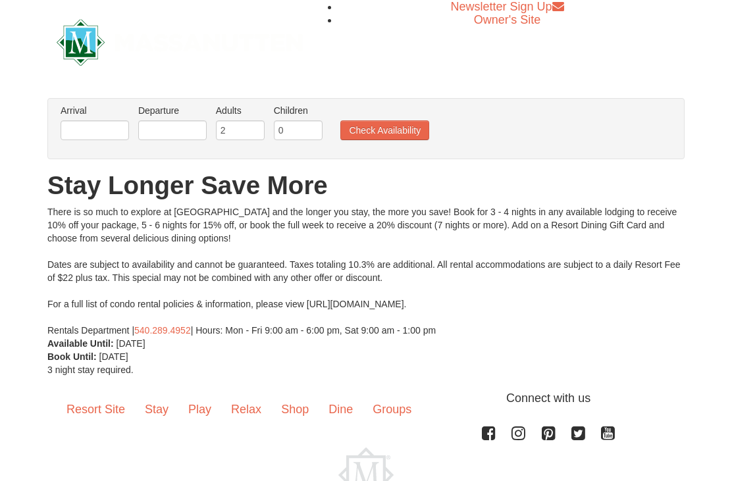 The height and width of the screenshot is (481, 732). Describe the element at coordinates (240, 111) in the screenshot. I see `label: Adults` at that location.